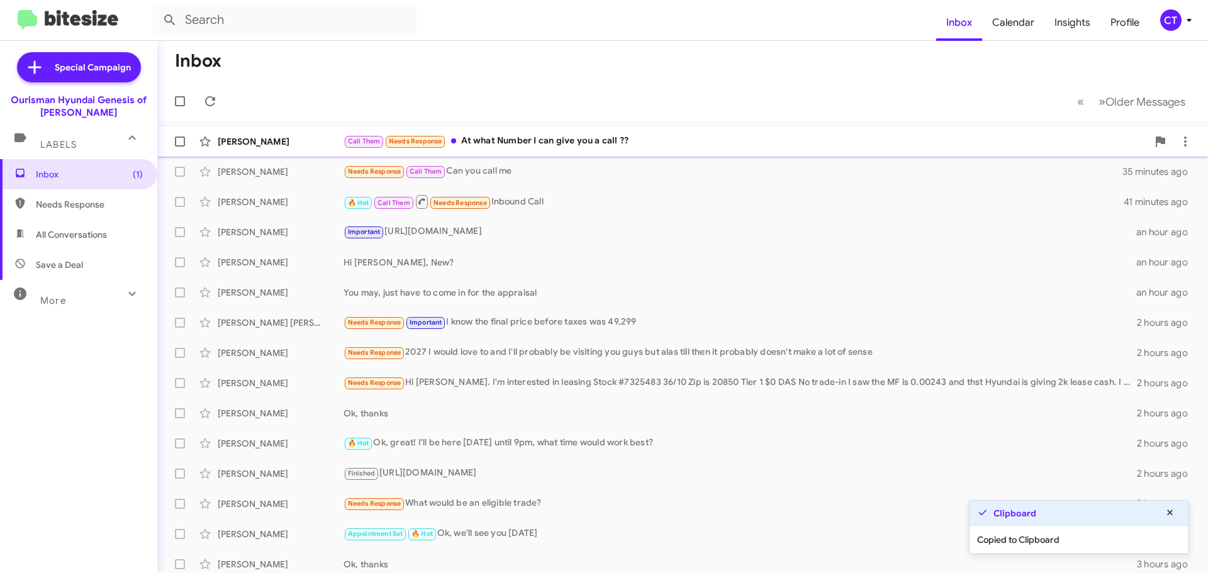  What do you see at coordinates (362, 473) in the screenshot?
I see `span: Finished` at bounding box center [362, 473].